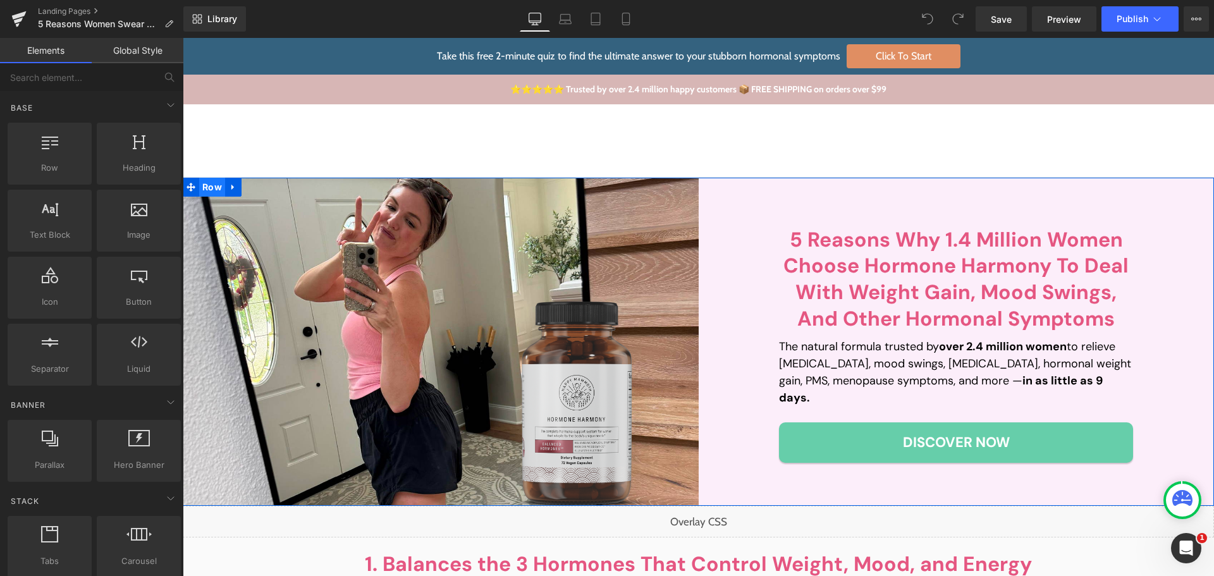  I want to click on a: Mobile, so click(626, 19).